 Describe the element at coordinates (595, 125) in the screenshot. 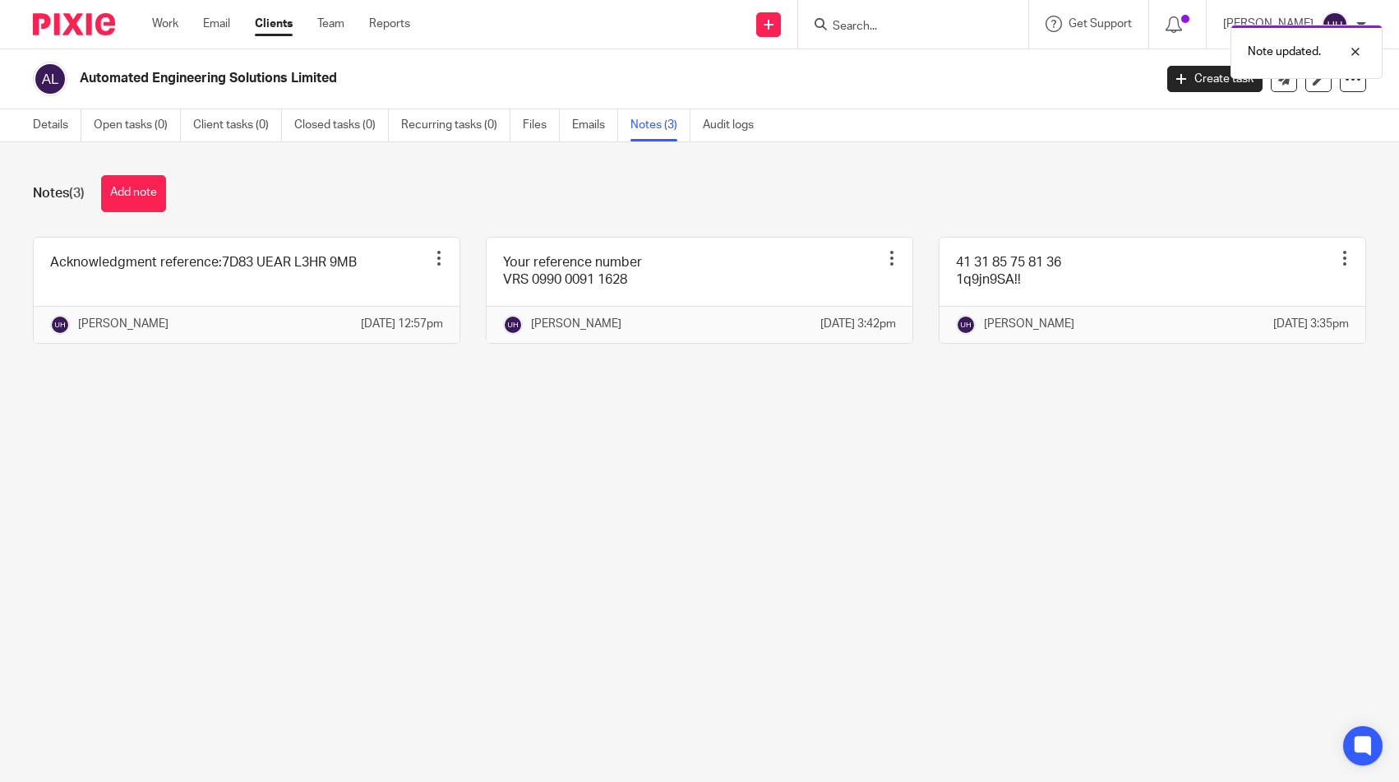

I see `a: Emails` at that location.